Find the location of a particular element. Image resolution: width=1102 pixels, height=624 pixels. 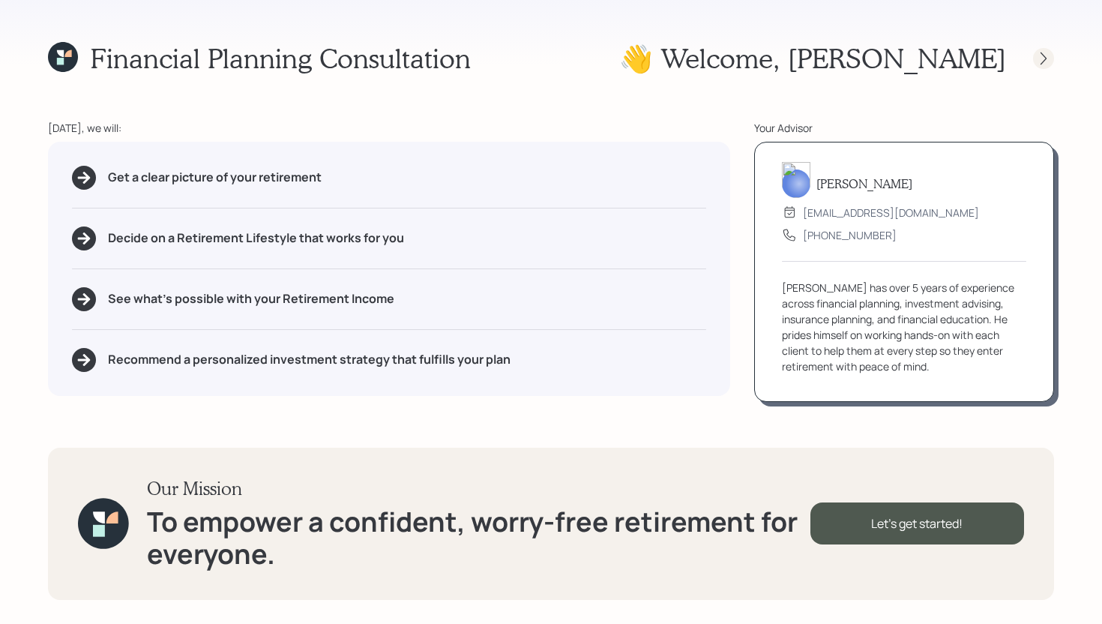

h5: Recommend a personalized investment strategy that fulfills your plan is located at coordinates (309, 359).